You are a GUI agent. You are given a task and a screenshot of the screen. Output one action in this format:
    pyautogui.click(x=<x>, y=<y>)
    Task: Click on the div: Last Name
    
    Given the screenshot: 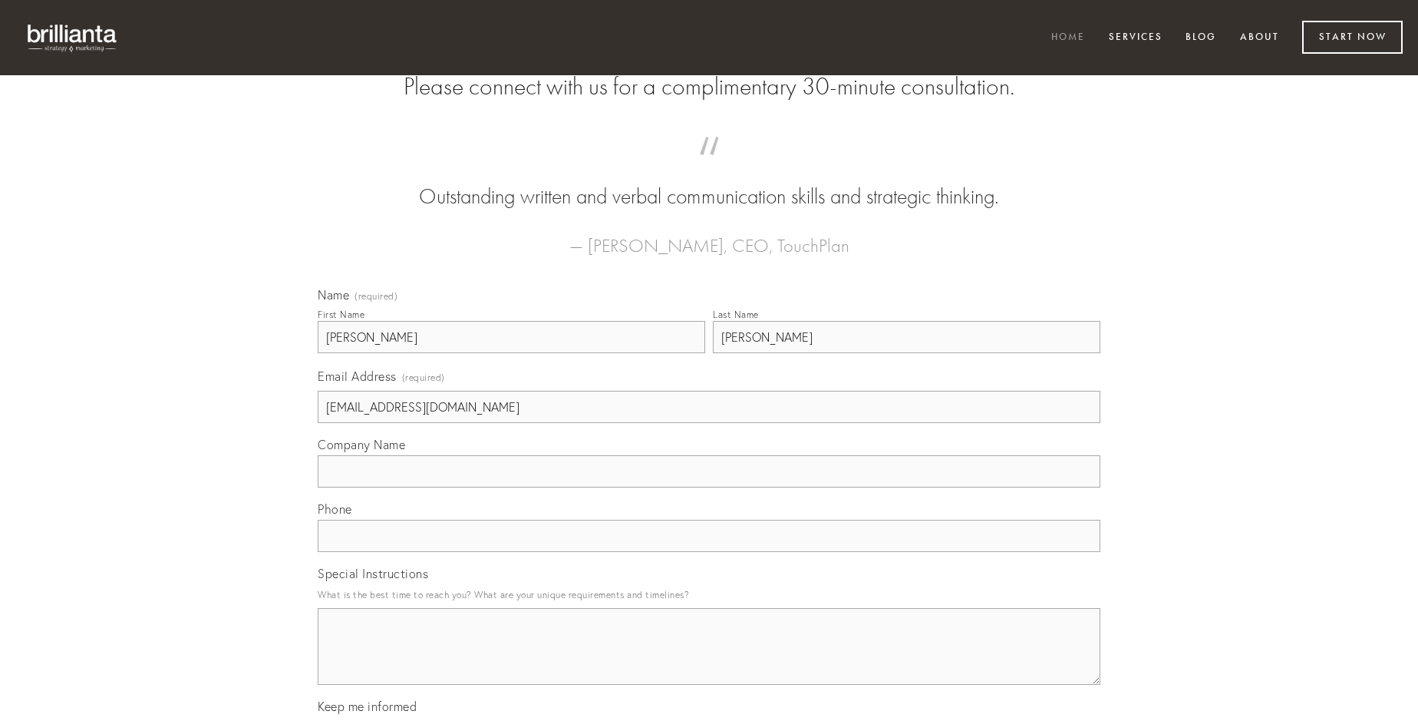 What is the action you would take?
    pyautogui.click(x=736, y=314)
    